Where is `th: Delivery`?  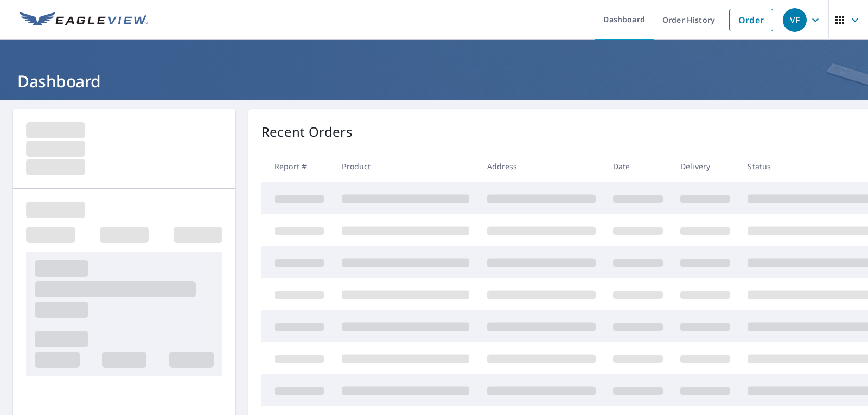
th: Delivery is located at coordinates (705, 166).